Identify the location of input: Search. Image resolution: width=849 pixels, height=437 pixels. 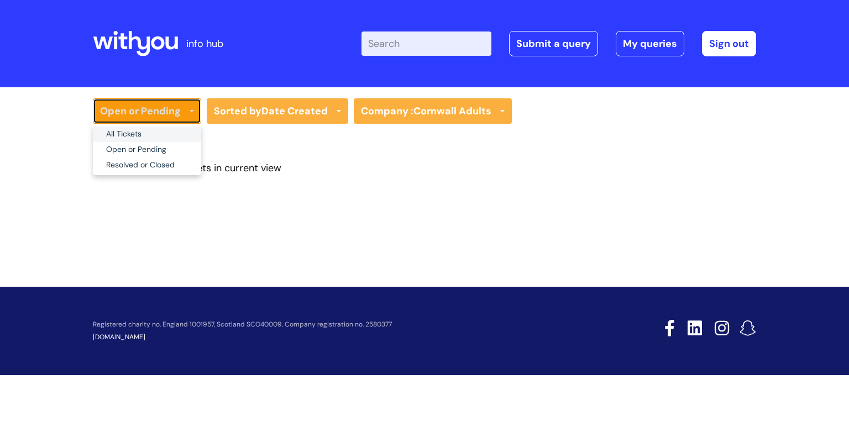
(426, 44).